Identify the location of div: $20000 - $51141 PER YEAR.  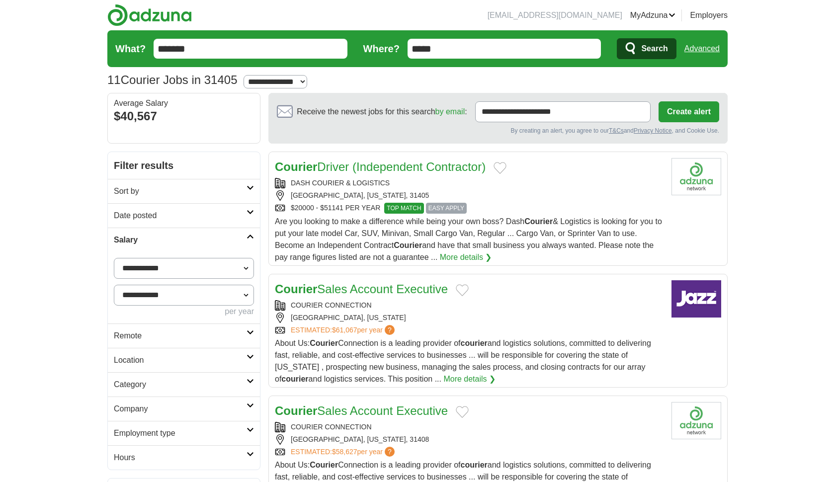
(469, 208).